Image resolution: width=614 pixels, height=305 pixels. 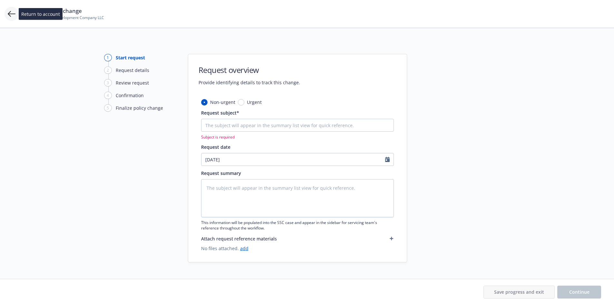 What do you see at coordinates (241, 102) in the screenshot?
I see `input: Urgent` at bounding box center [241, 102].